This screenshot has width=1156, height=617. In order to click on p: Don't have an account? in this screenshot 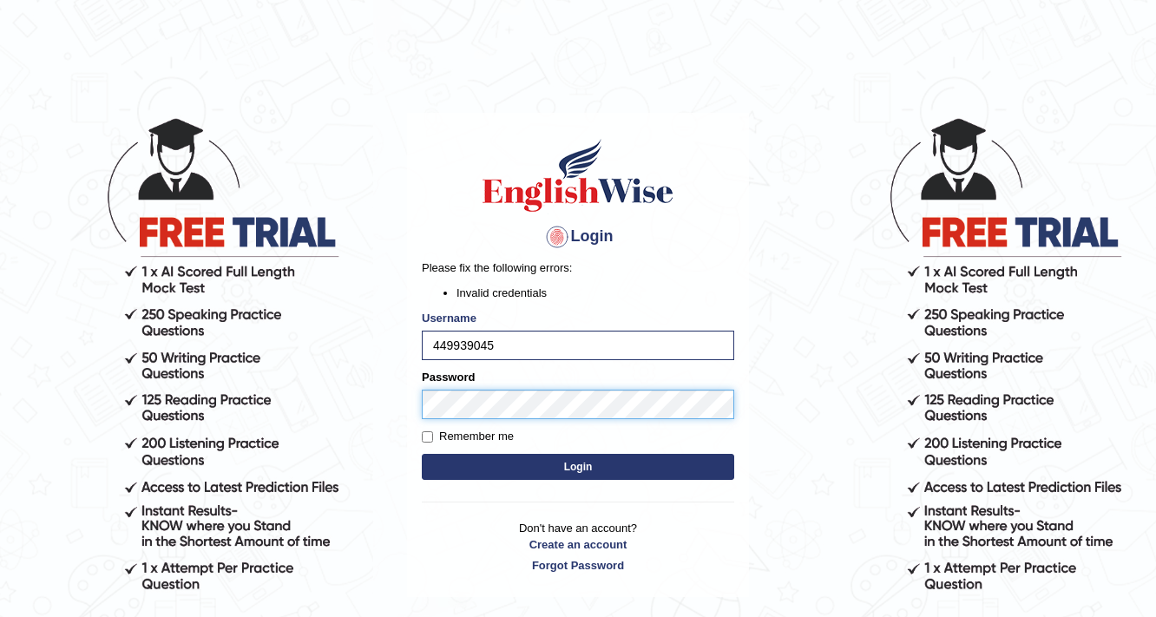, I will do `click(578, 547)`.